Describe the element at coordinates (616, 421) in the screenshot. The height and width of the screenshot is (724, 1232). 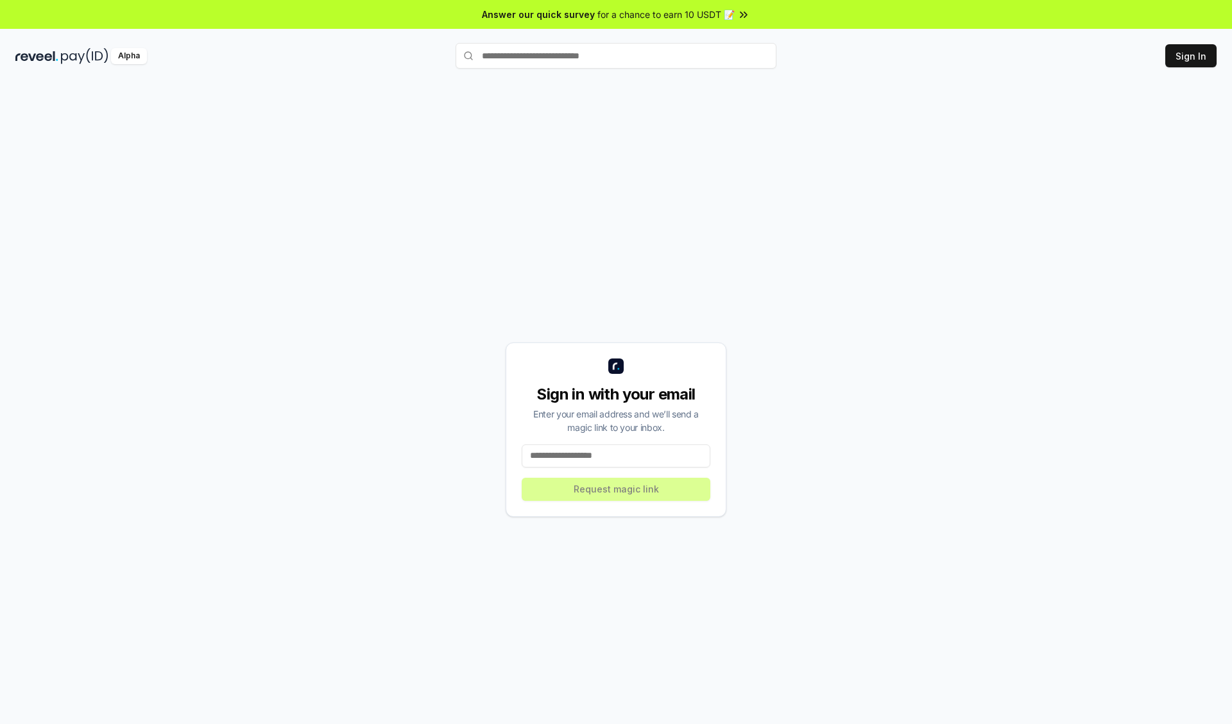
I see `div: Enter your email address and we’ll send a magic link to your inbox.` at that location.